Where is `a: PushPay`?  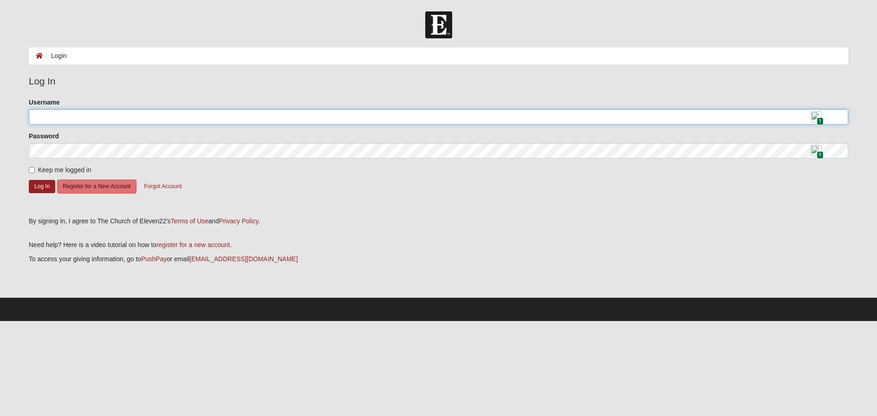
a: PushPay is located at coordinates (154, 259).